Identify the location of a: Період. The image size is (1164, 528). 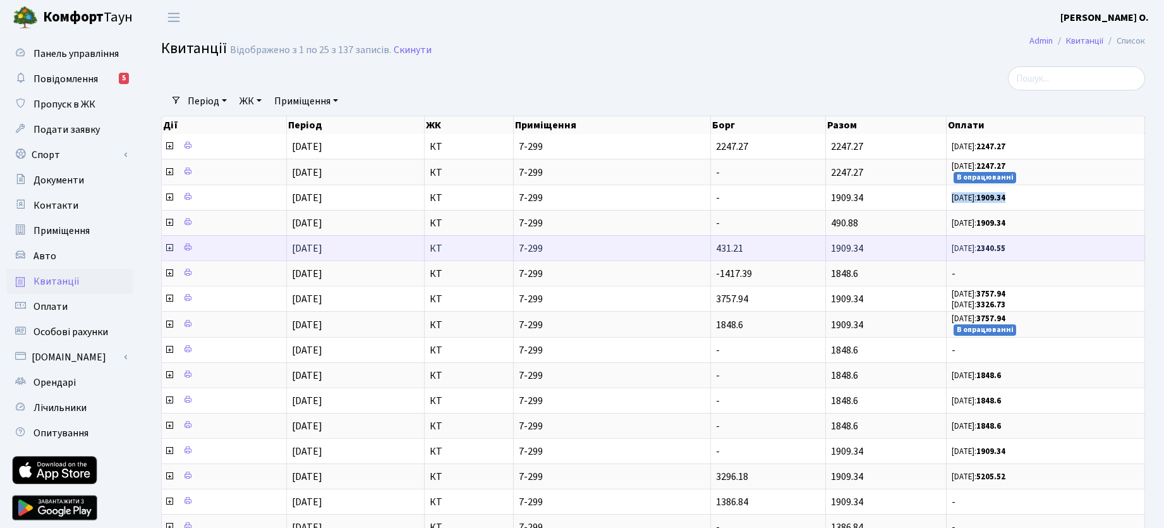
(207, 101).